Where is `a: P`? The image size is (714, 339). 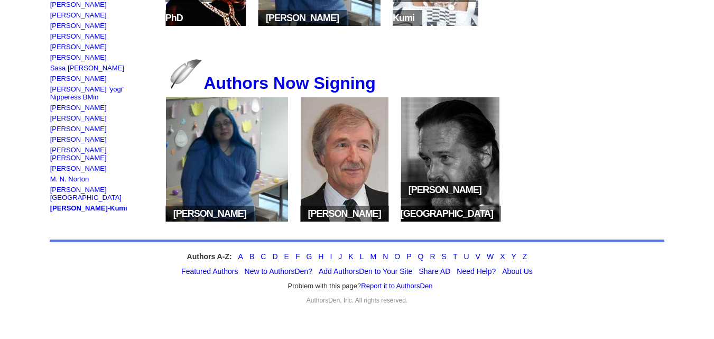
a: P is located at coordinates (409, 256).